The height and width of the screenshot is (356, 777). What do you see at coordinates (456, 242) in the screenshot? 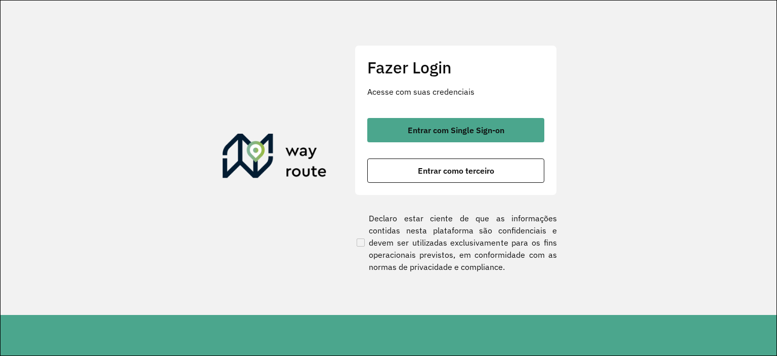
I see `label: Declaro estar ciente de que as informações contidas nesta plataforma são confidenciais e devem se...` at bounding box center [456, 242].